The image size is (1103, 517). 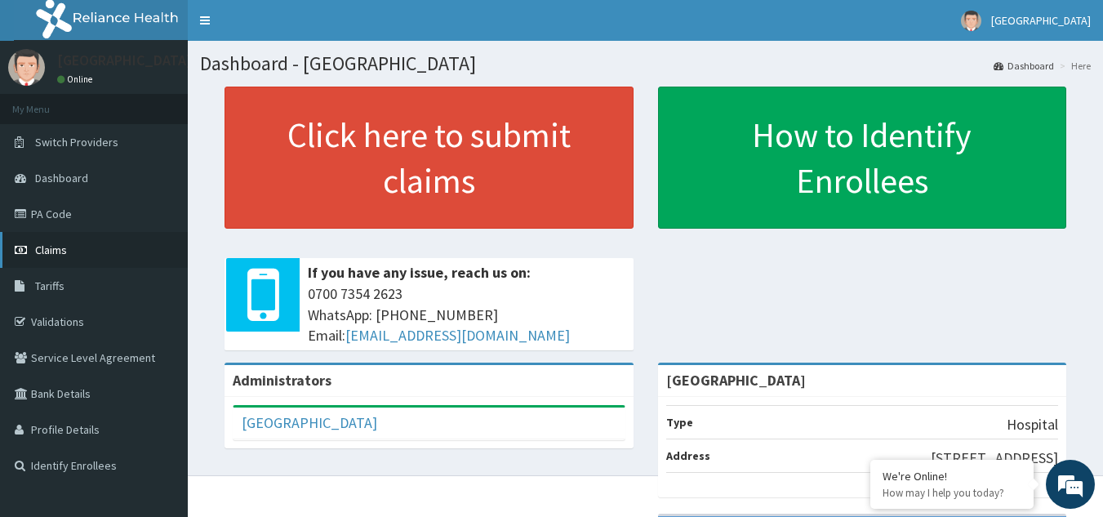 I want to click on p: Hospital, so click(x=1032, y=424).